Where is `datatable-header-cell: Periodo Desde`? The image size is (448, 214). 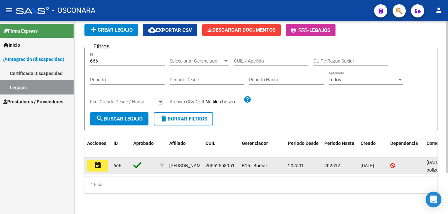 datatable-header-cell: Periodo Desde is located at coordinates (304, 147).